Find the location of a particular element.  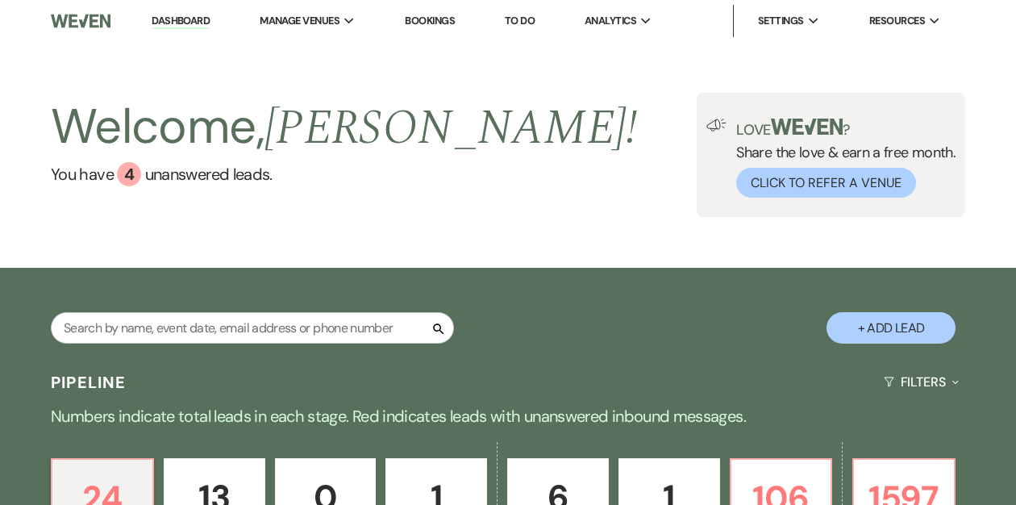

img: weven-logo-green.svg is located at coordinates (806, 127).